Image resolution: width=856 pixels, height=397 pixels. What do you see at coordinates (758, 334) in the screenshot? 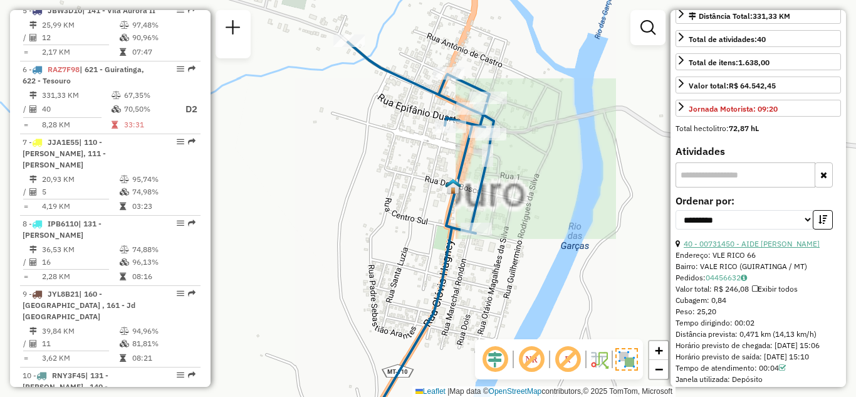
I see `div: Distância prevista: 0,471 km (14,13 km/h)` at bounding box center [758, 334].